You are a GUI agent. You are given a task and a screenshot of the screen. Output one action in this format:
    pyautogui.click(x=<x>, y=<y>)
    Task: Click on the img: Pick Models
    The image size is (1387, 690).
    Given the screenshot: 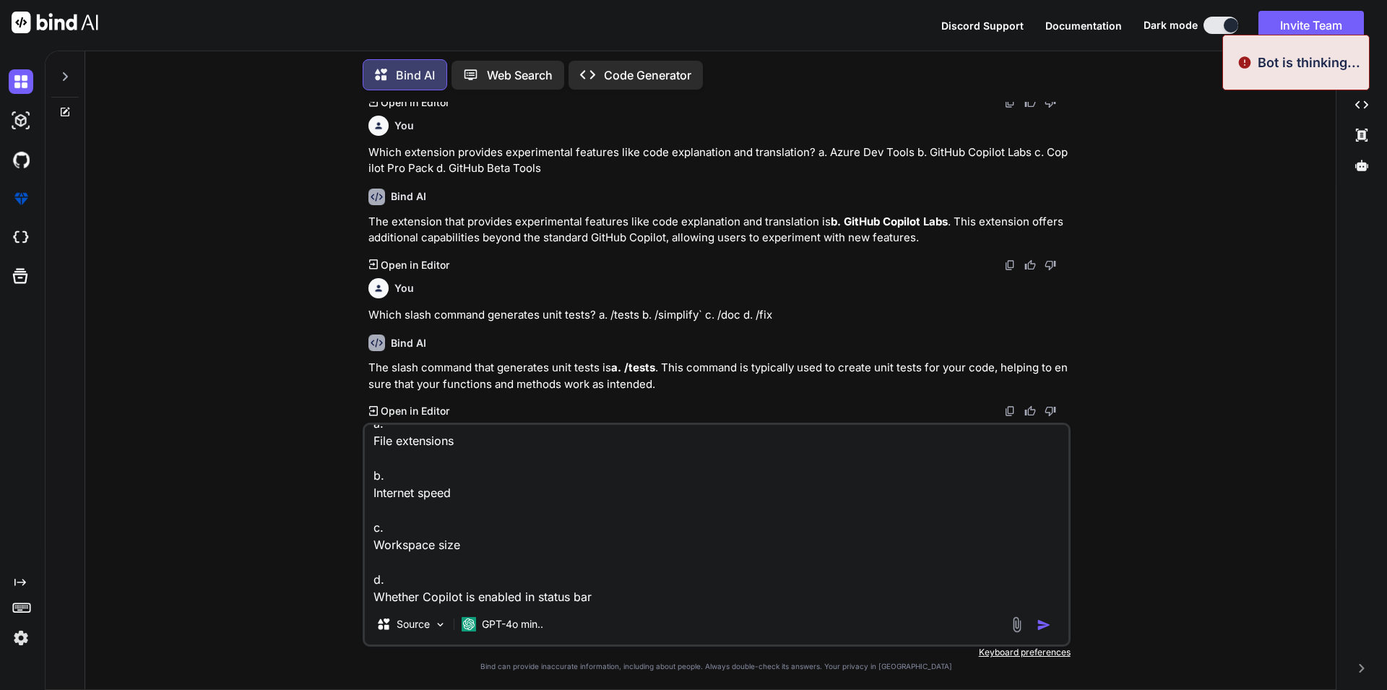 What is the action you would take?
    pyautogui.click(x=440, y=624)
    